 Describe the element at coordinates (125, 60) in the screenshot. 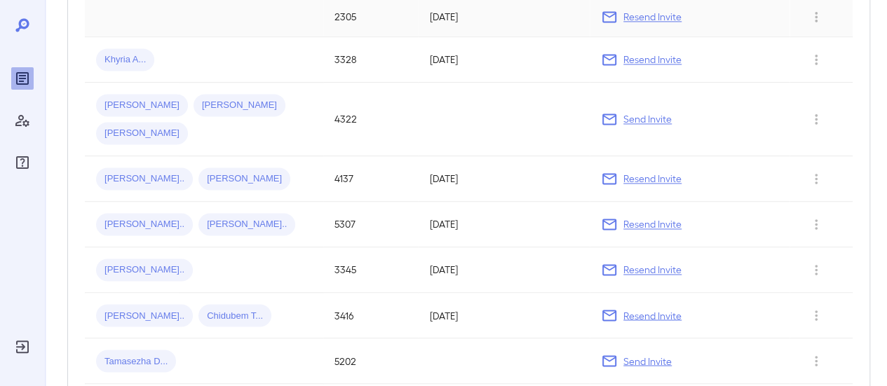

I see `span: Khyria A...` at that location.